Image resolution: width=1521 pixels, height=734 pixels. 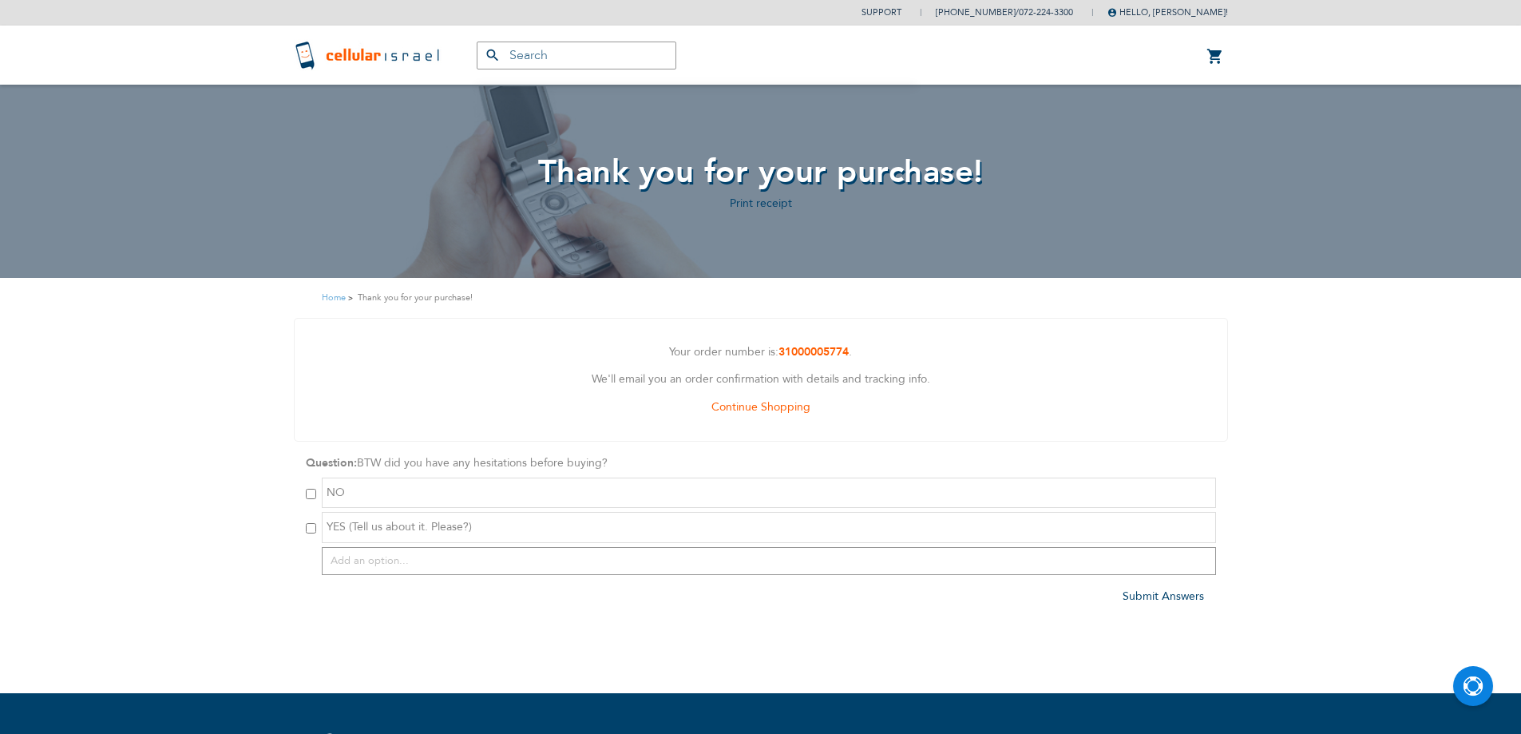 I want to click on strong: 31000005774, so click(x=813, y=351).